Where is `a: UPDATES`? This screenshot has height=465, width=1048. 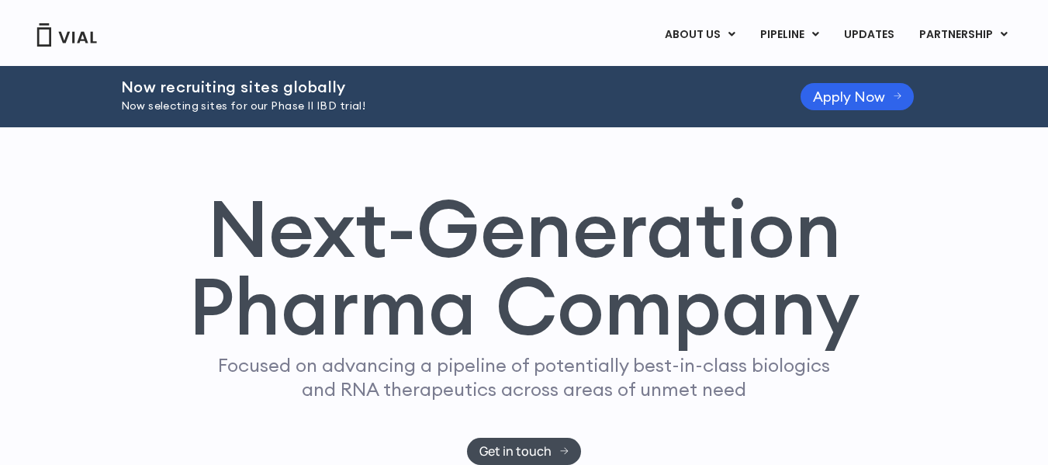
a: UPDATES is located at coordinates (869, 35).